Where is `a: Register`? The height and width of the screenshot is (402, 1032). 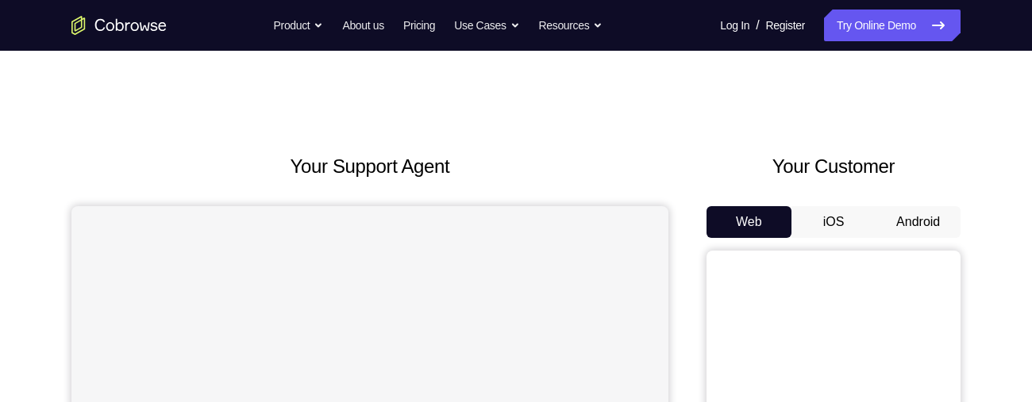
a: Register is located at coordinates (785, 25).